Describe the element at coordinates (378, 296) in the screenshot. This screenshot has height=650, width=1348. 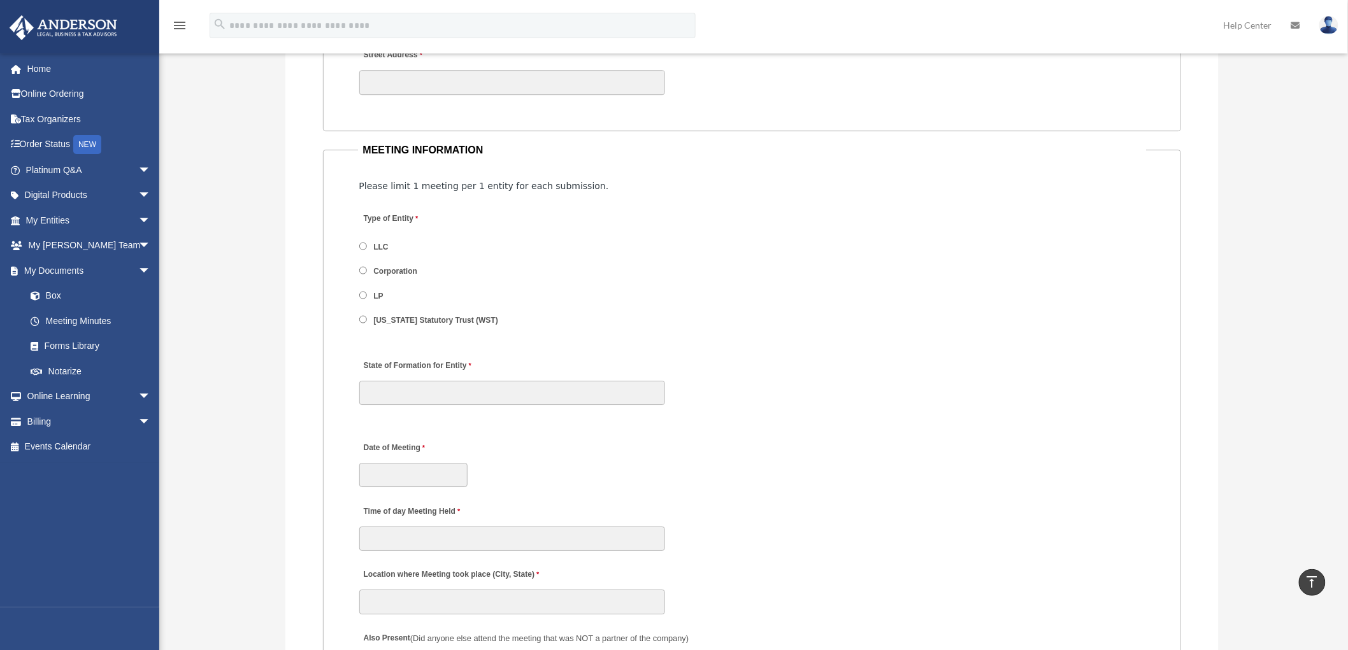
I see `label: LP` at that location.